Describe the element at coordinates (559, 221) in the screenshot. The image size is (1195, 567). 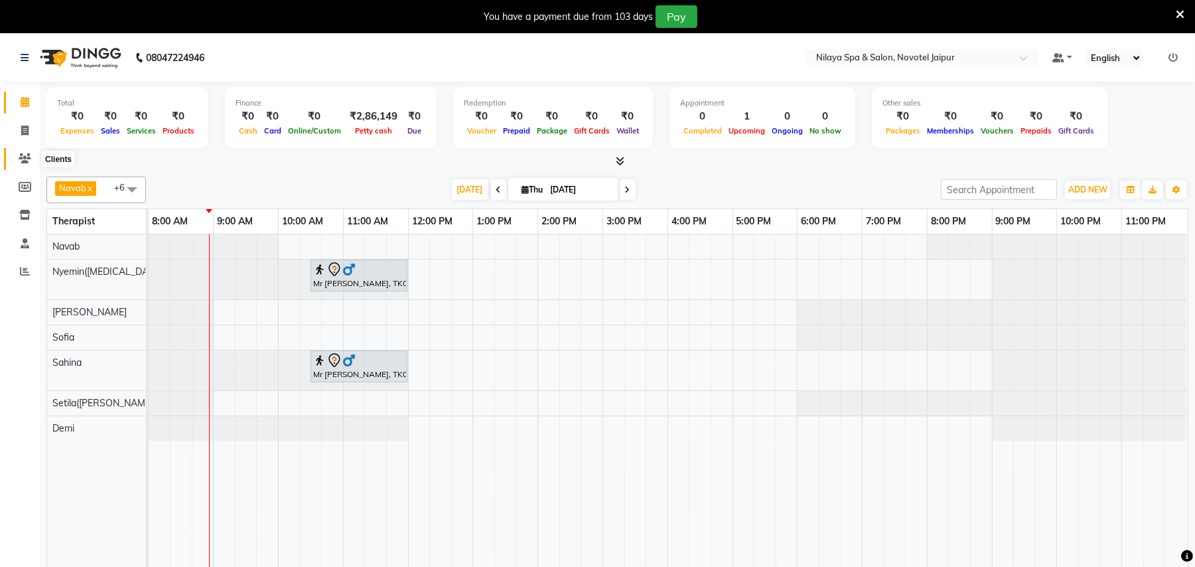
I see `a: 2:00 PM` at that location.